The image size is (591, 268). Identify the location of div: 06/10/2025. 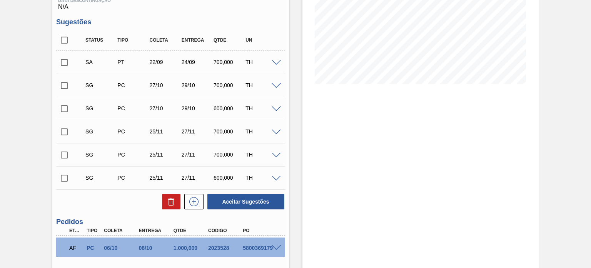
(121, 248).